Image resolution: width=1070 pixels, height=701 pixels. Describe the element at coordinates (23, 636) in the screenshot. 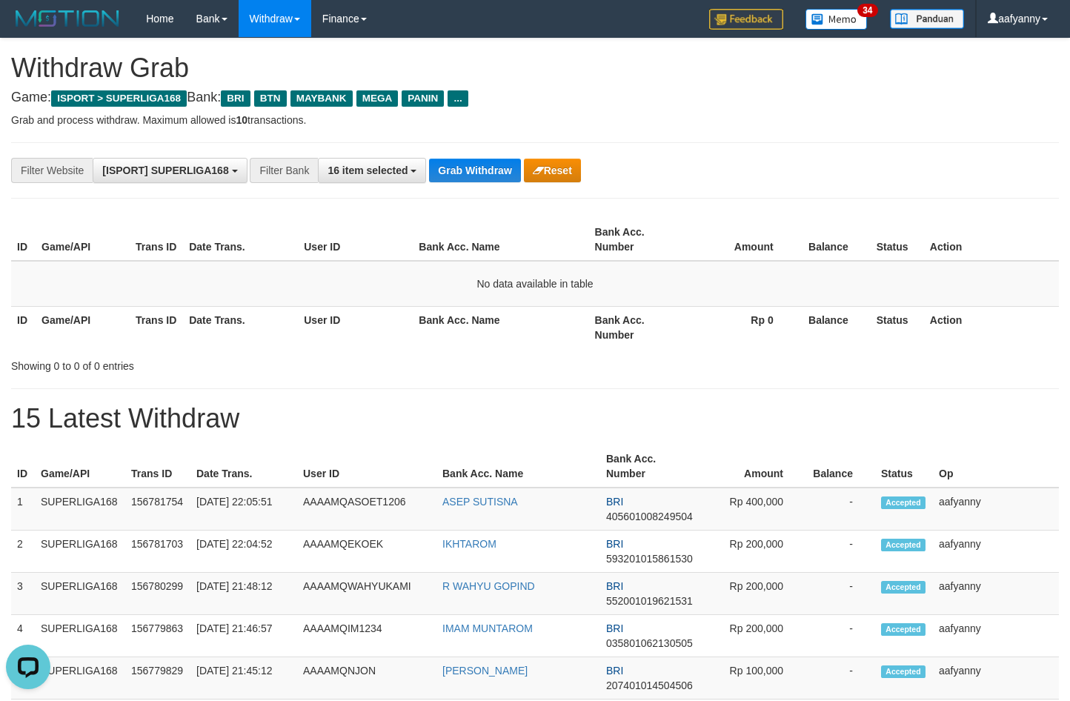

I see `td: 4` at that location.